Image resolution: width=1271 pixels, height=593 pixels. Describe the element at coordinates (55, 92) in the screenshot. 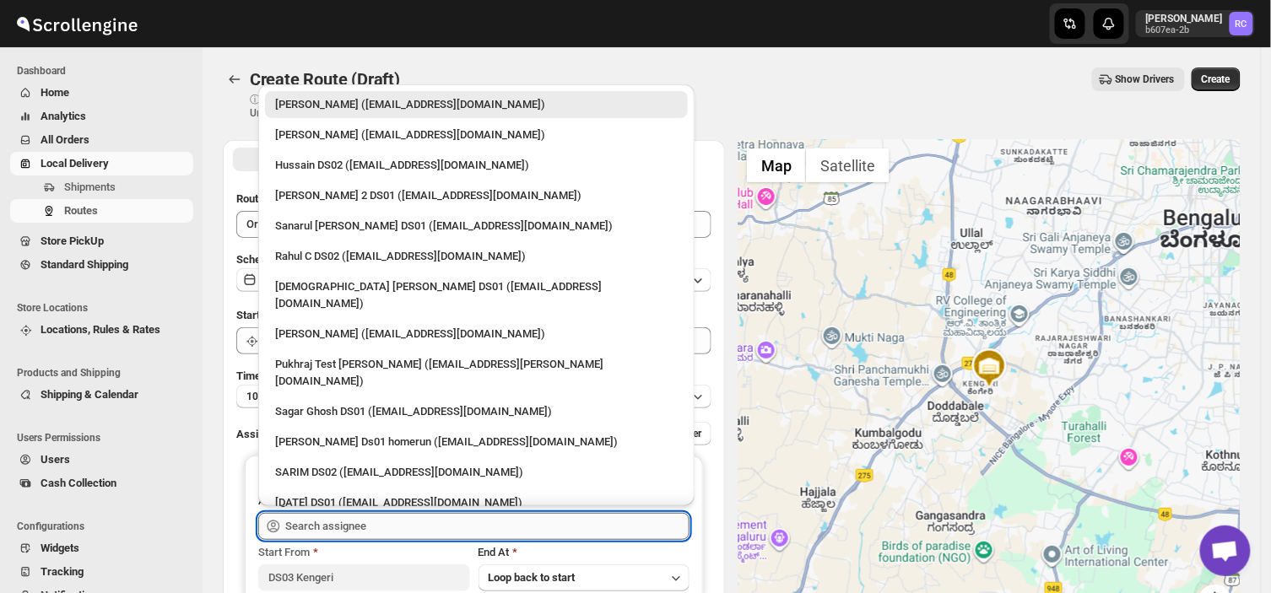

I see `span: Home` at that location.